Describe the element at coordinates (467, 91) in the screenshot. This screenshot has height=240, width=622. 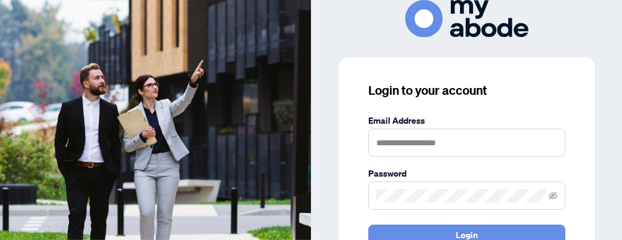
I see `h3: Login to your account` at that location.